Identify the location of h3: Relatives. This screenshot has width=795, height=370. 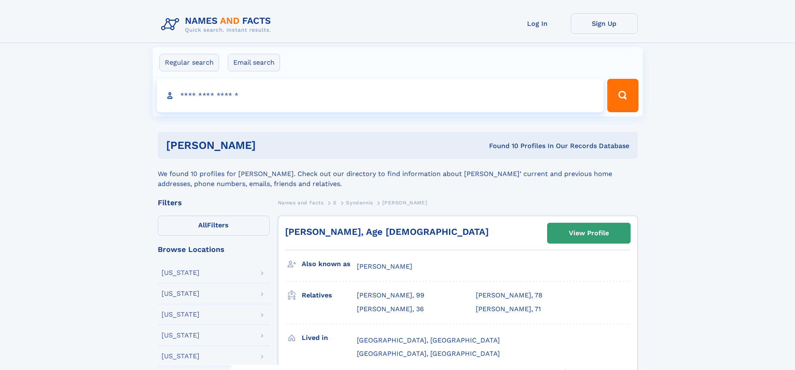
(329, 295).